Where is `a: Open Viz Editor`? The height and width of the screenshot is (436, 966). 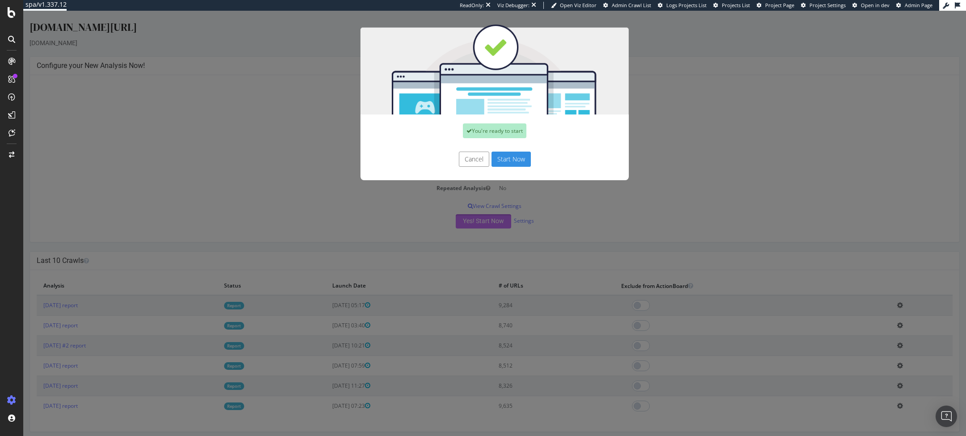
a: Open Viz Editor is located at coordinates (574, 5).